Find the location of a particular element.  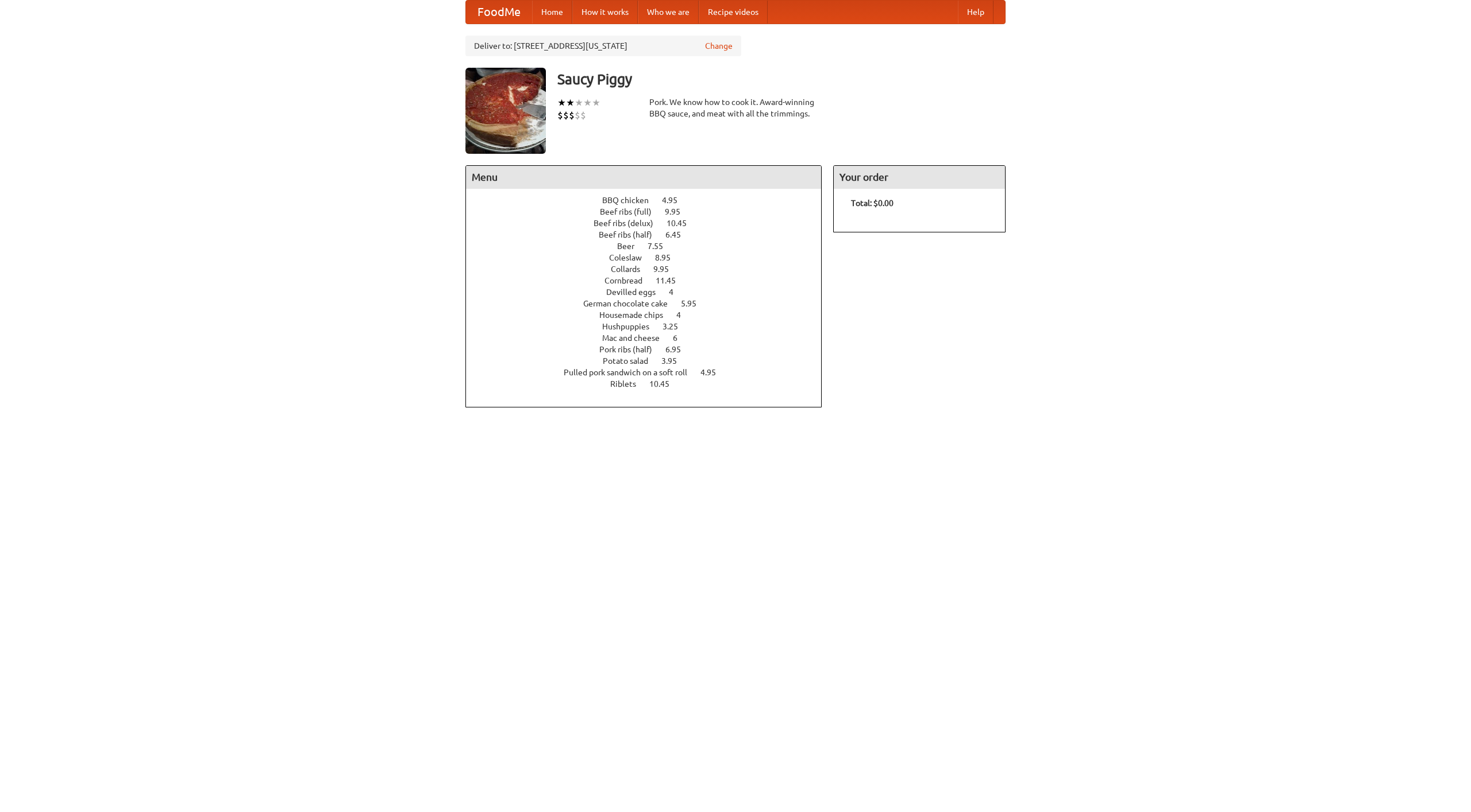

span: Pulled pork sandwich on a soft roll is located at coordinates (631, 373).